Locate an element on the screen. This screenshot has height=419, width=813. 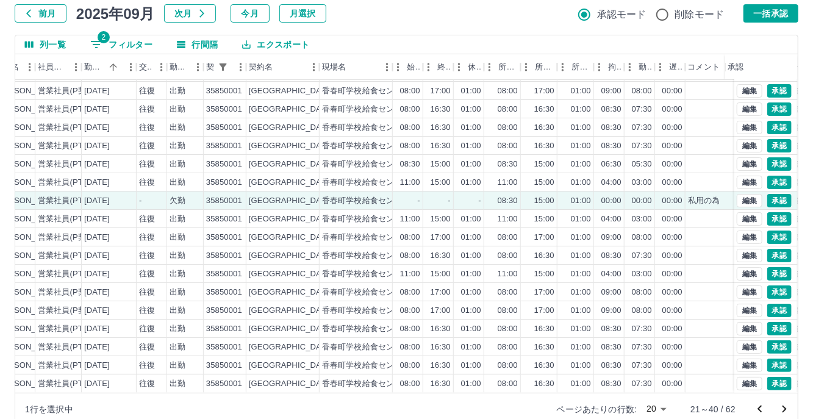
button: 次月 is located at coordinates (190, 13).